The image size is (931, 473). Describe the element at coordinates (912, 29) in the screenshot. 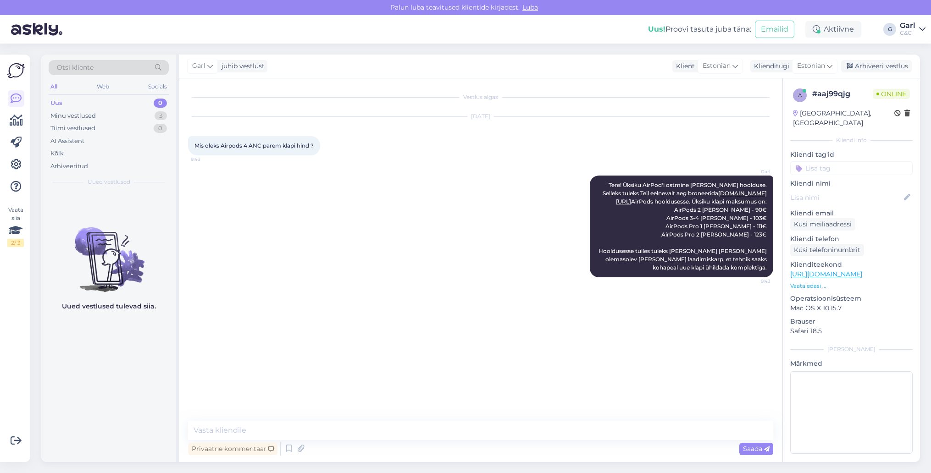

I see `a: GarlC&C` at that location.